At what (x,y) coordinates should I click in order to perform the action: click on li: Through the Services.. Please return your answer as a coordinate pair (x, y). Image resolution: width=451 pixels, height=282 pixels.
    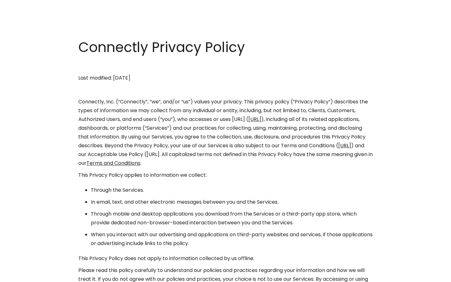
    Looking at the image, I should click on (232, 190).